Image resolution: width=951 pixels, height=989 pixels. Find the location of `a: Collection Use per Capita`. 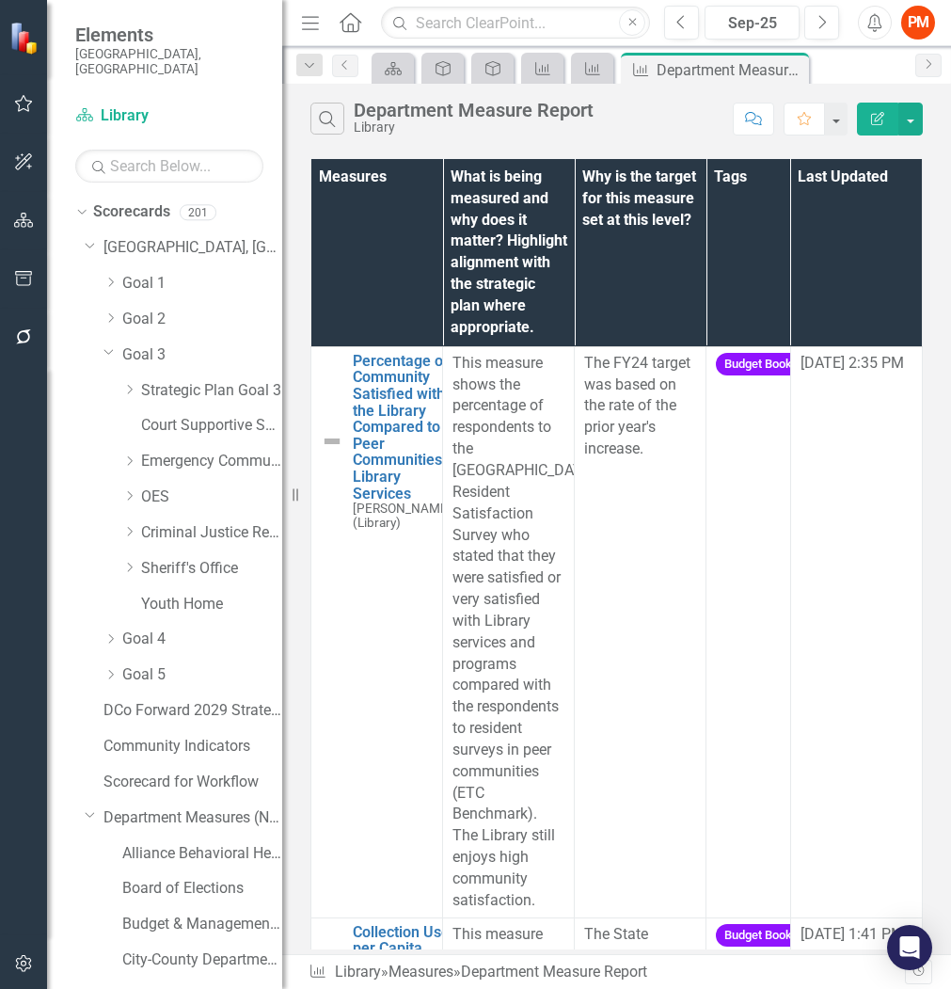

a: Collection Use per Capita is located at coordinates (402, 940).